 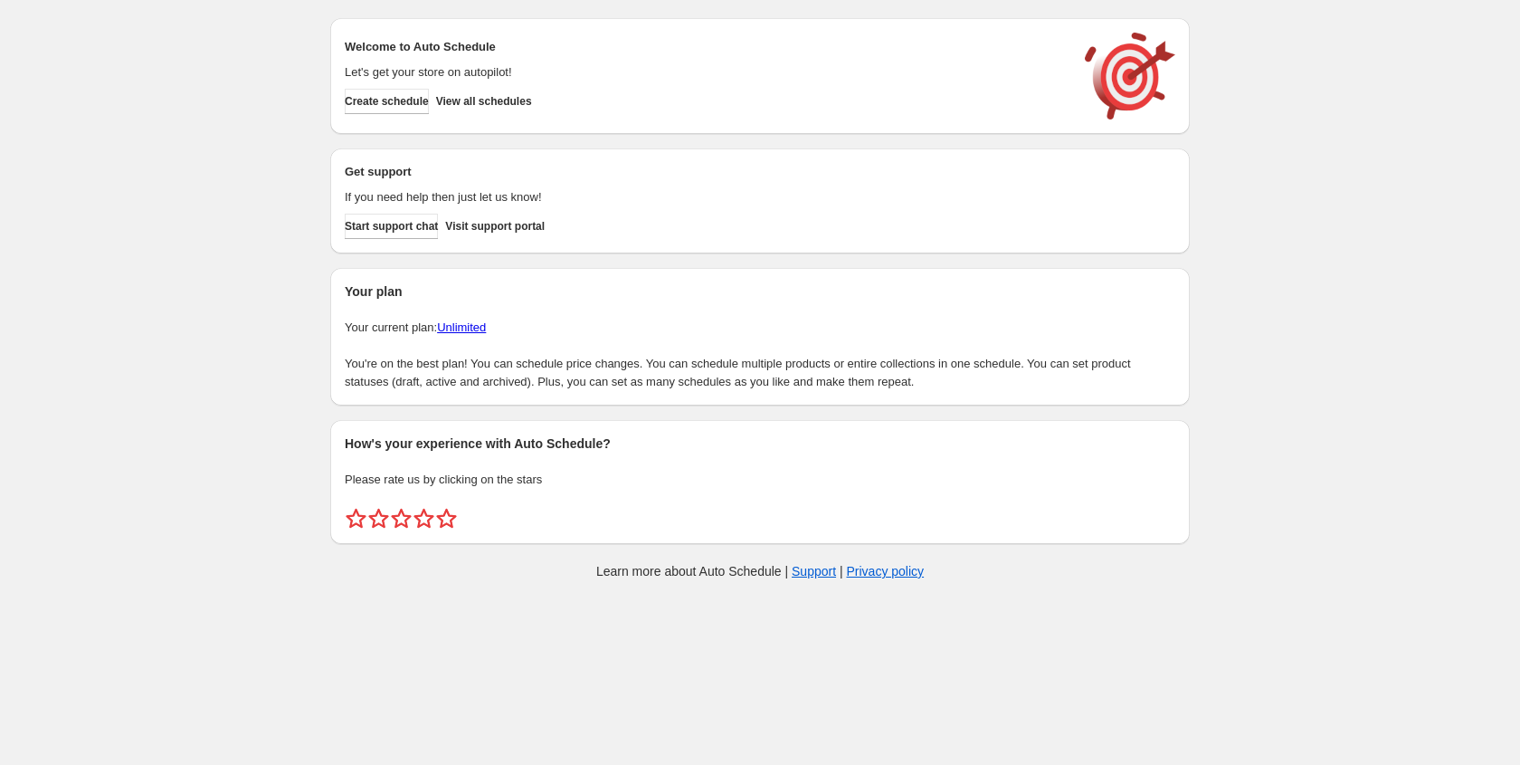 I want to click on span: Visit support portal, so click(x=495, y=226).